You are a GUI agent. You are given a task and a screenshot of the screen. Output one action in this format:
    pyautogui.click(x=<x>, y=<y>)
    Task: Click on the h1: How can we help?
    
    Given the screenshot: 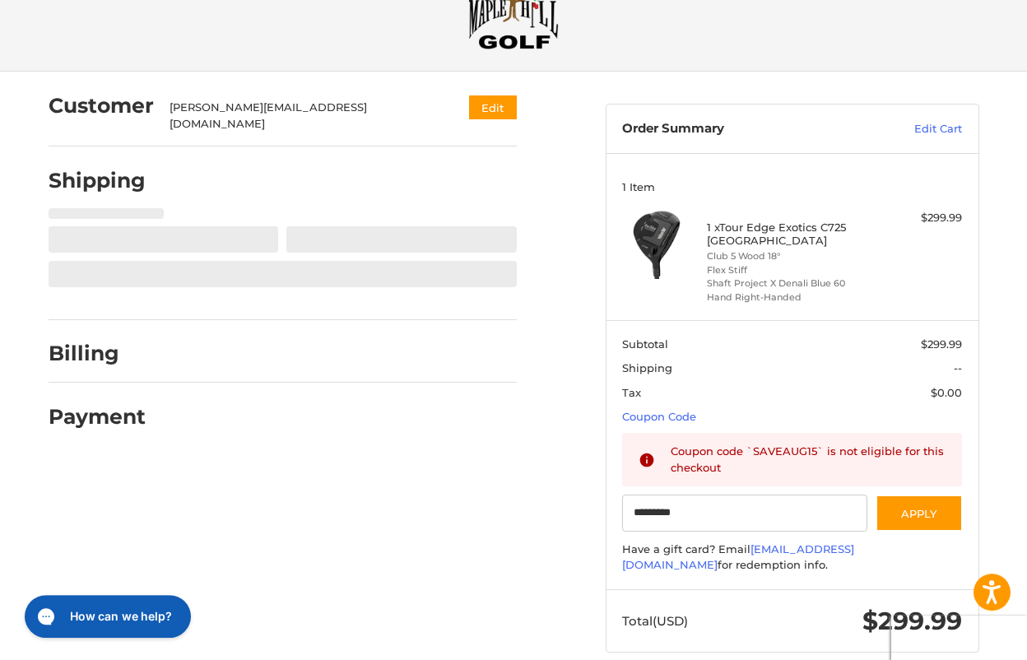 What is the action you would take?
    pyautogui.click(x=105, y=27)
    